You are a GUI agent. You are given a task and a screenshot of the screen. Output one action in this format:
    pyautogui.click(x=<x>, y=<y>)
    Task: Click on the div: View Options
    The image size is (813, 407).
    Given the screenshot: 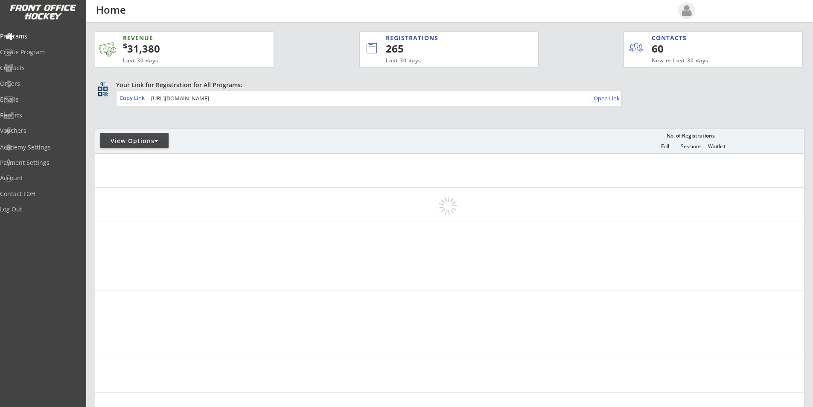 What is the action you would take?
    pyautogui.click(x=134, y=141)
    